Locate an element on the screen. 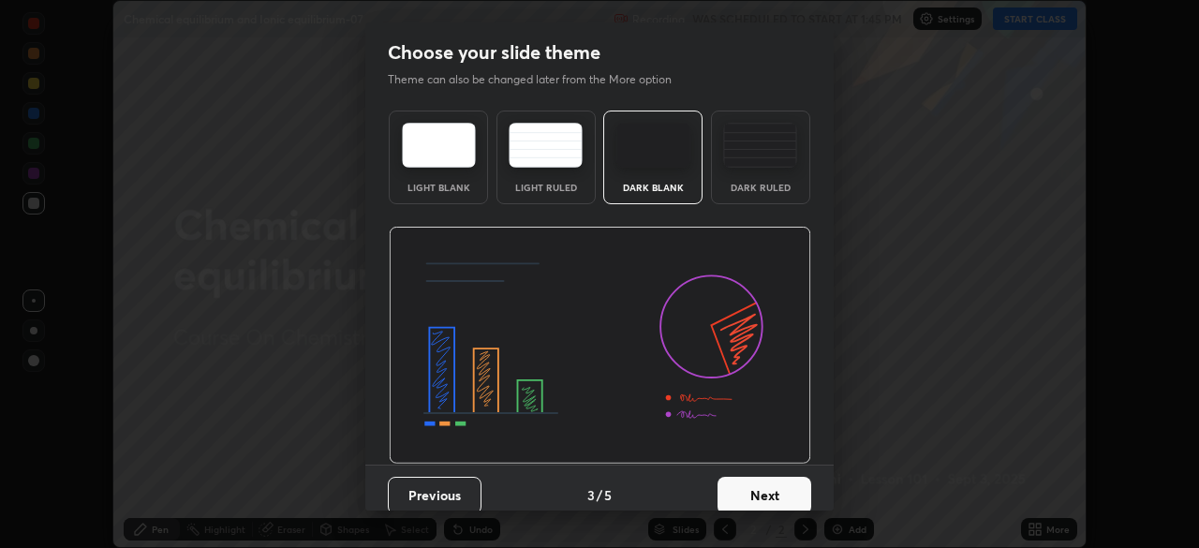 This screenshot has height=548, width=1199. button: Next is located at coordinates (764, 496).